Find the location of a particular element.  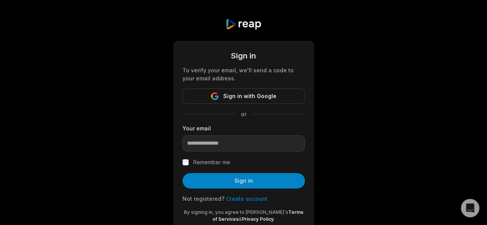

a: Privacy Policy is located at coordinates (258, 219).